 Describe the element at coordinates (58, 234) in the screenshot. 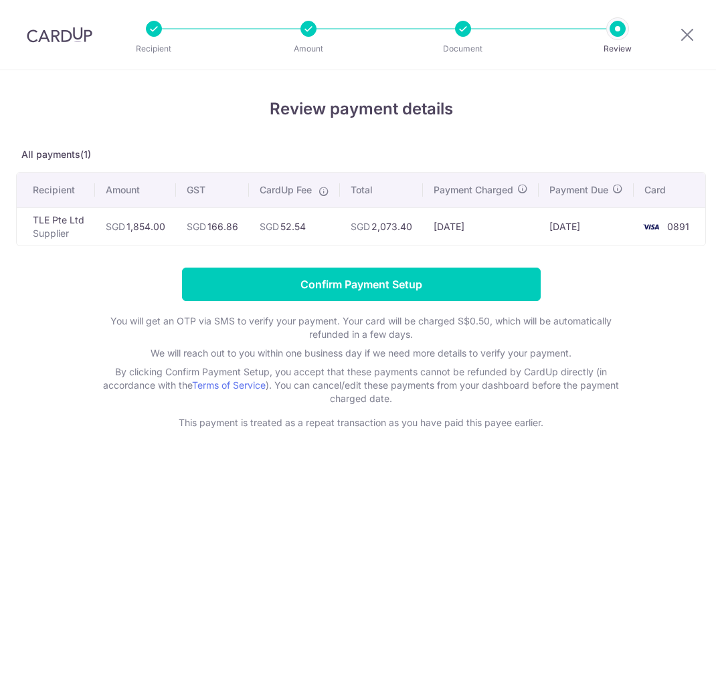

I see `p: Supplier` at that location.